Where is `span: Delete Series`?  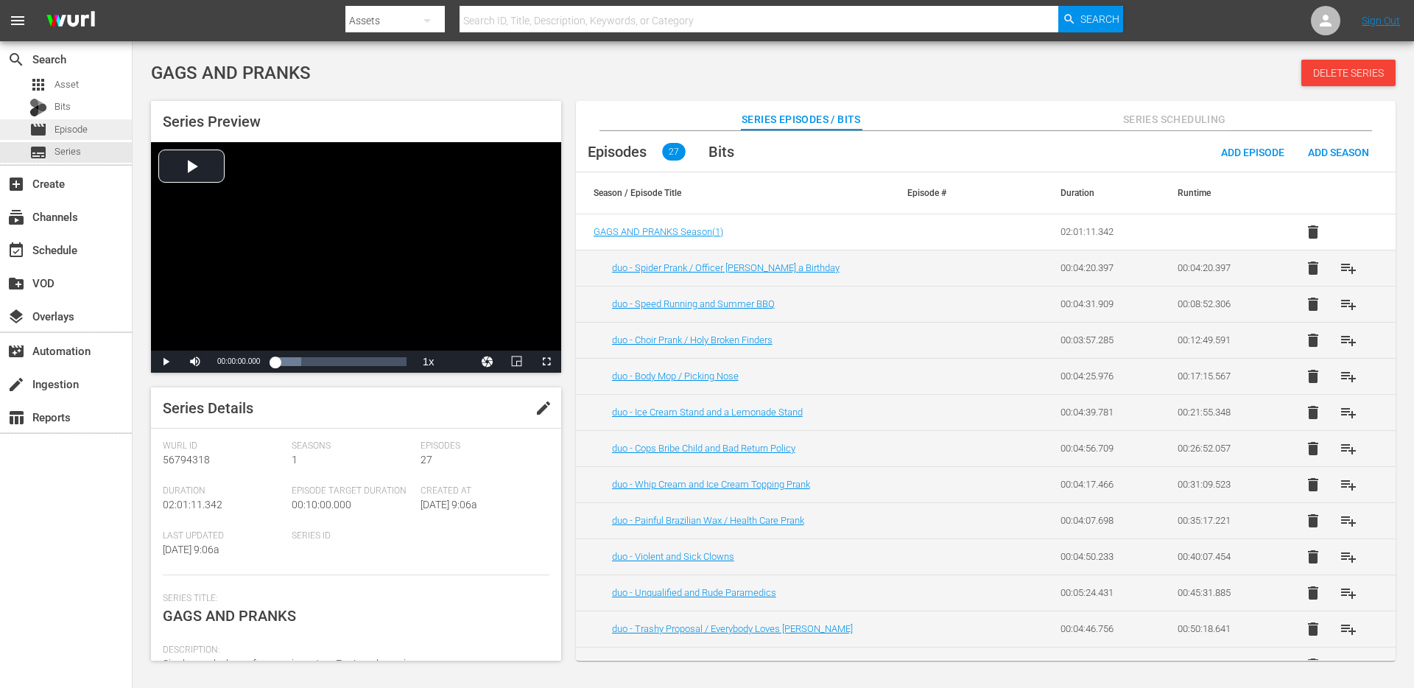 span: Delete Series is located at coordinates (1348, 73).